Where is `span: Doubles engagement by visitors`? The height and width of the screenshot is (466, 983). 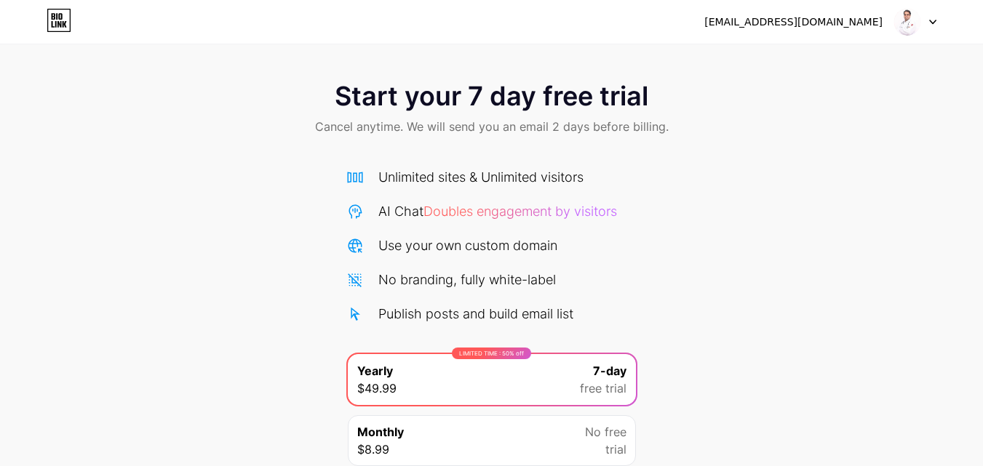
span: Doubles engagement by visitors is located at coordinates (520, 211).